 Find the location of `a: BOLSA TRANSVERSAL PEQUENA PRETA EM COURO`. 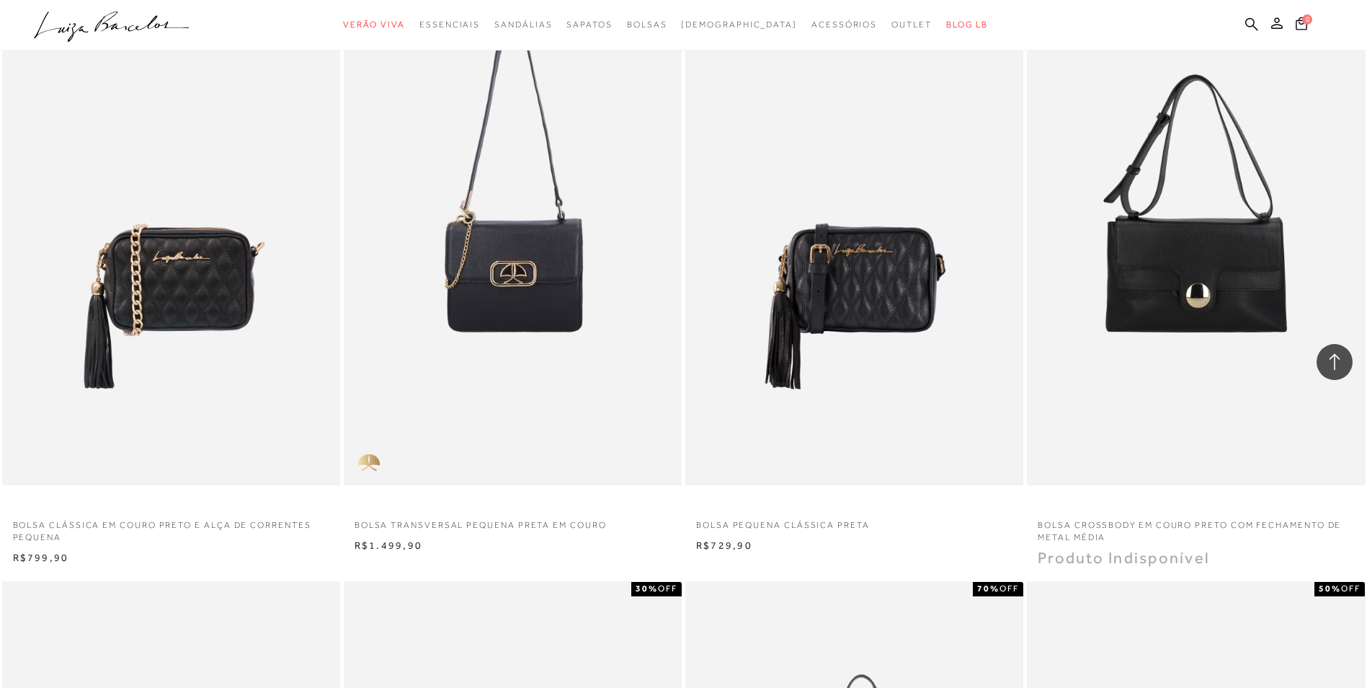

a: BOLSA TRANSVERSAL PEQUENA PRETA EM COURO is located at coordinates (512, 520).